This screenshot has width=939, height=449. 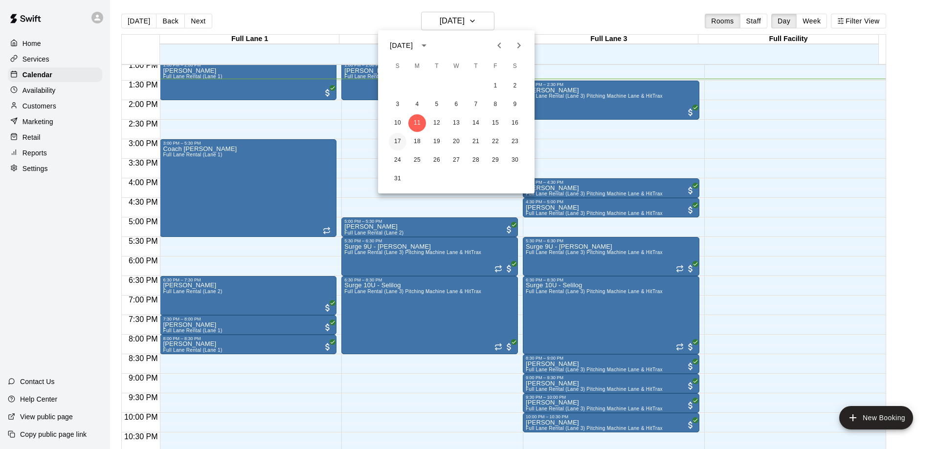 What do you see at coordinates (495, 86) in the screenshot?
I see `button: 1` at bounding box center [495, 86].